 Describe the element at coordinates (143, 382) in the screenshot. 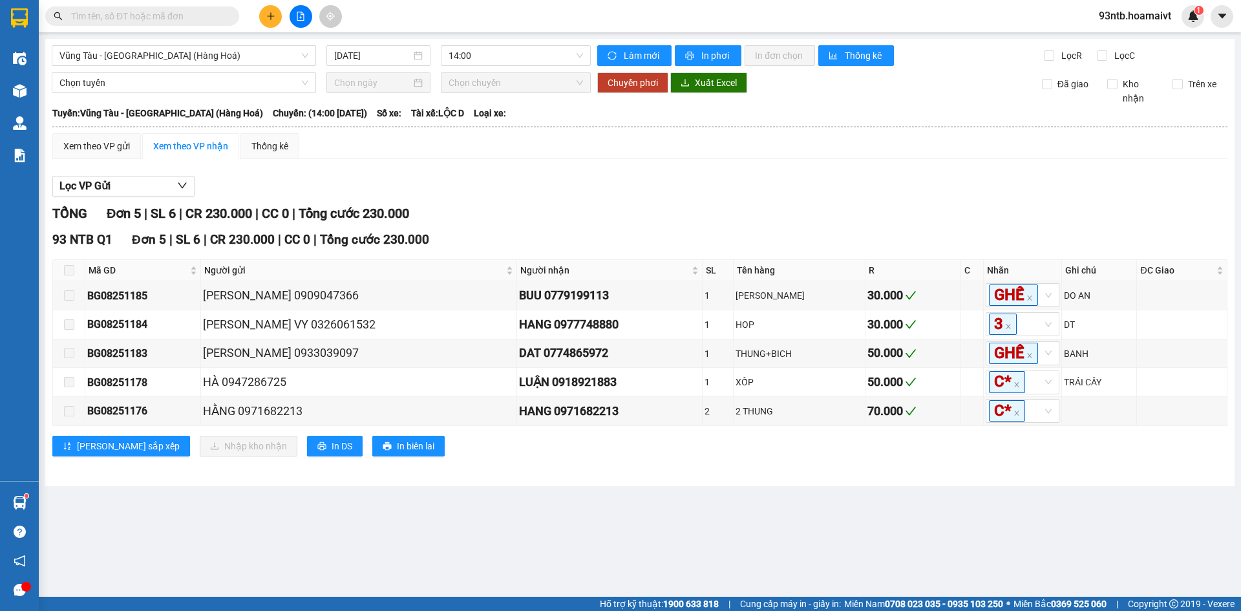

I see `td: BG08251178` at that location.